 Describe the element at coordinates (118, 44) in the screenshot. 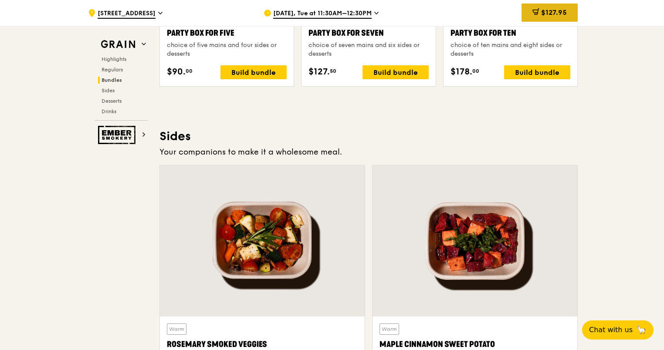

I see `img: Grain web logo` at that location.